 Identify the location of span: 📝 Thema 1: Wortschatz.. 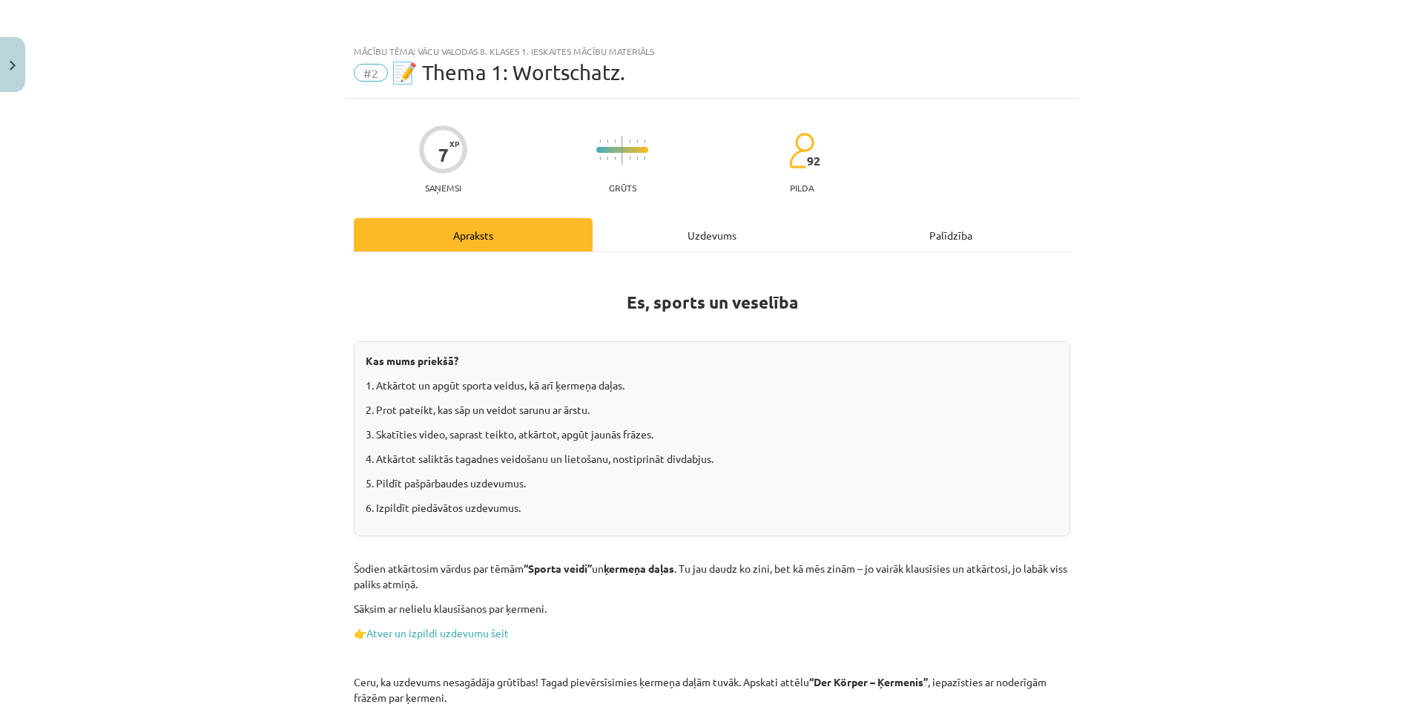
(508, 72).